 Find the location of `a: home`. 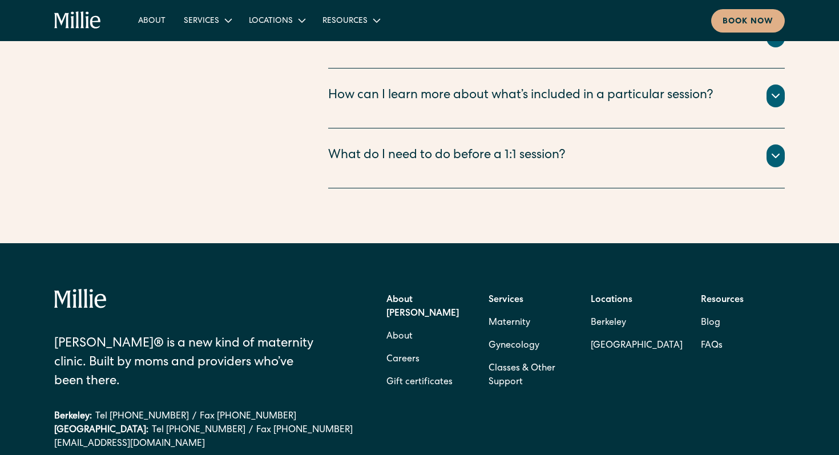

a: home is located at coordinates (78, 21).